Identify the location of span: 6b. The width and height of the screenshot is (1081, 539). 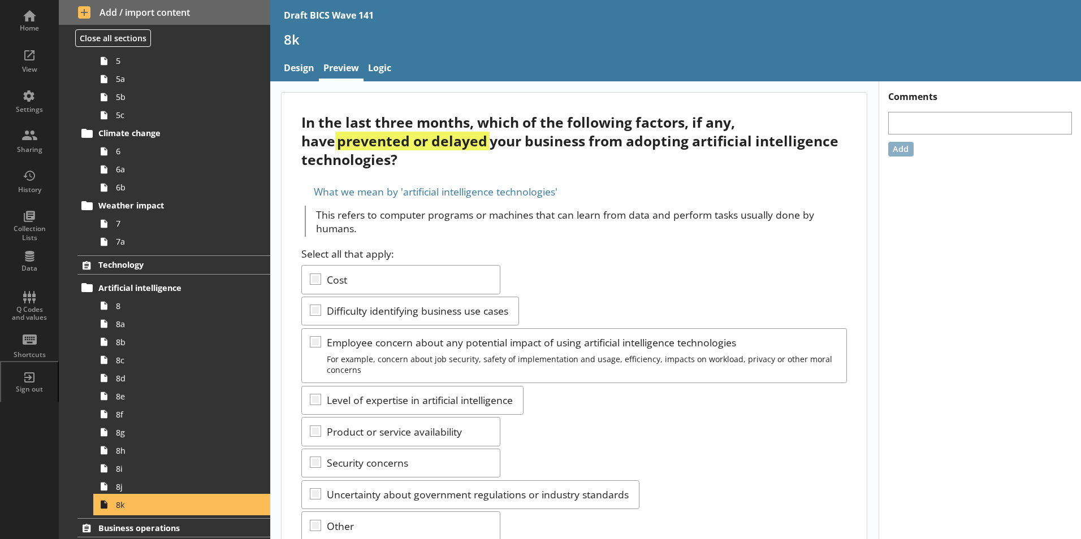
(179, 187).